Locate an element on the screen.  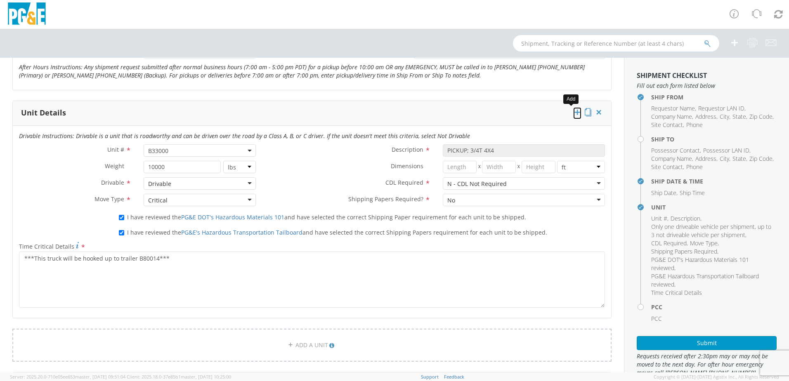
span: B33000 is located at coordinates (200, 151).